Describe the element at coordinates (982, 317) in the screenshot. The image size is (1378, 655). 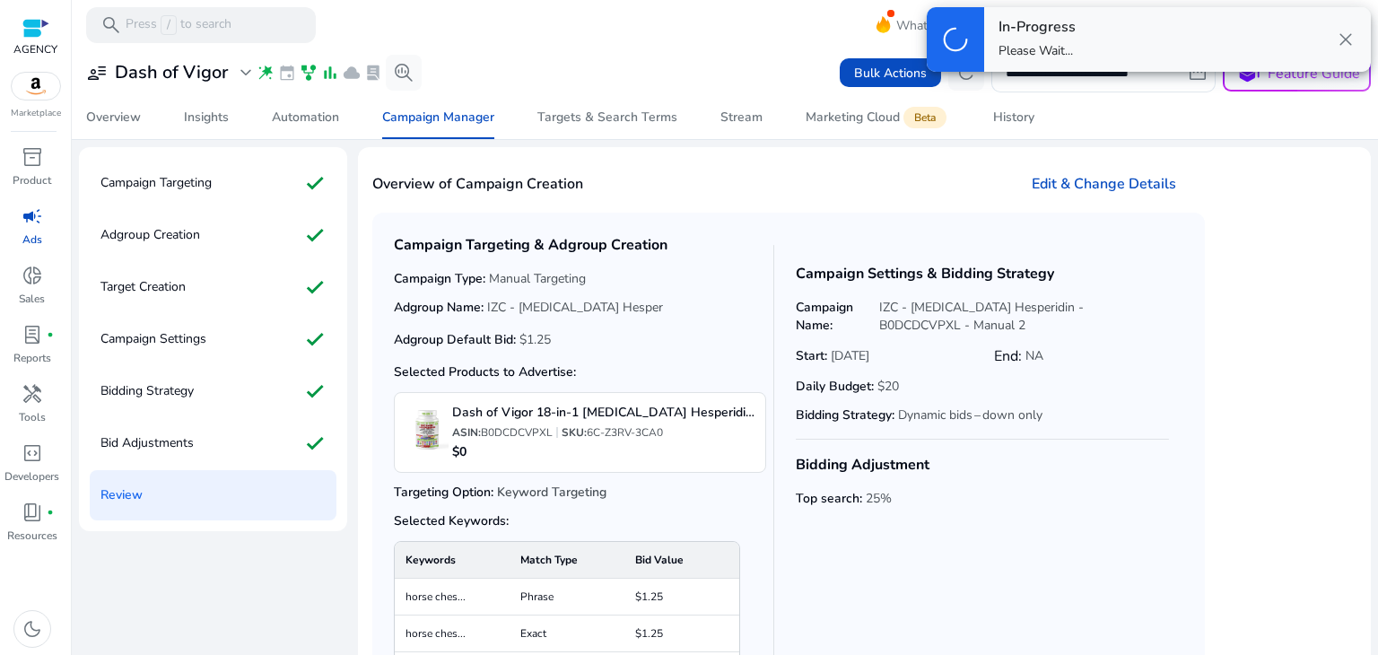
I see `span: Campaign Name:` at that location.